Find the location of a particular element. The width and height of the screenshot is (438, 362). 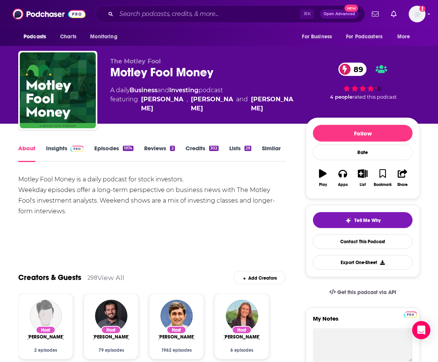

a: Episodes1974 is located at coordinates (114, 153).